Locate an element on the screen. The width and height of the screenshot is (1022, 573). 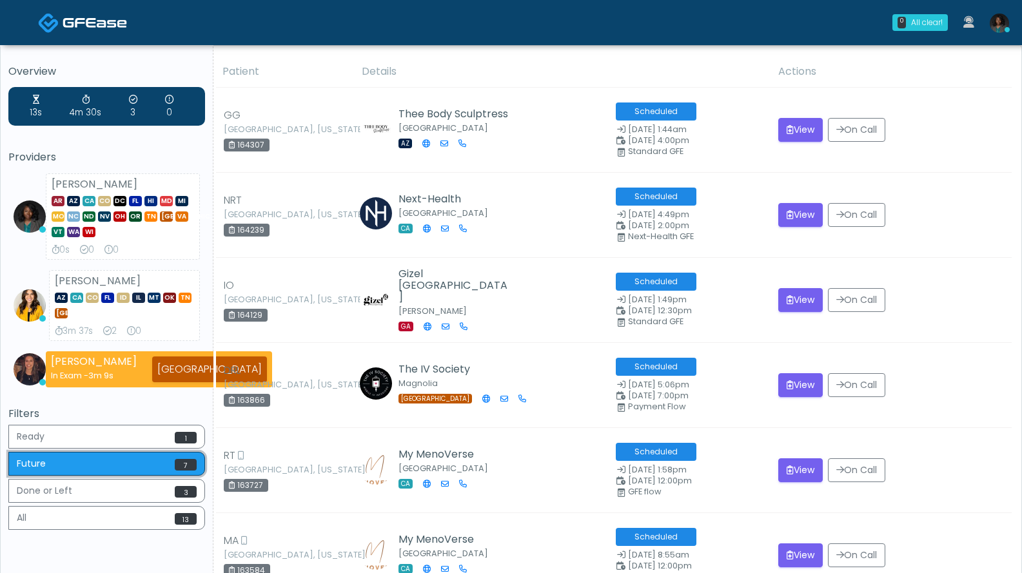
h5: Thee Body Sculptress is located at coordinates (454, 114).